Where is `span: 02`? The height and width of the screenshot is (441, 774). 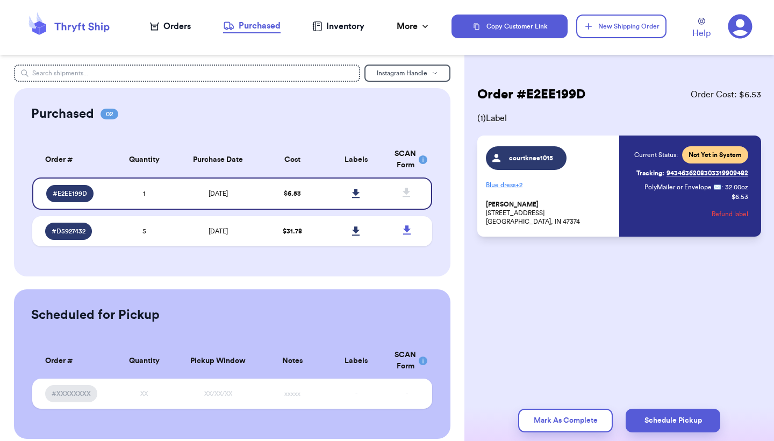
span: 02 is located at coordinates (109, 114).